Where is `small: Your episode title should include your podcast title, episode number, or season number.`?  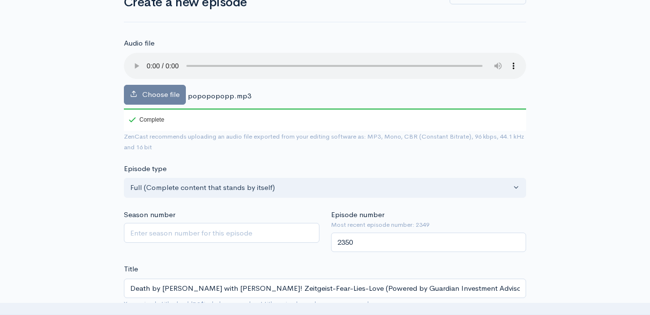 small: Your episode title should include your podcast title, episode number, or season number. is located at coordinates (251, 303).